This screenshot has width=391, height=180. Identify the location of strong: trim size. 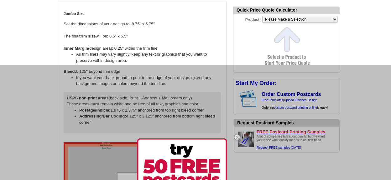
(87, 36).